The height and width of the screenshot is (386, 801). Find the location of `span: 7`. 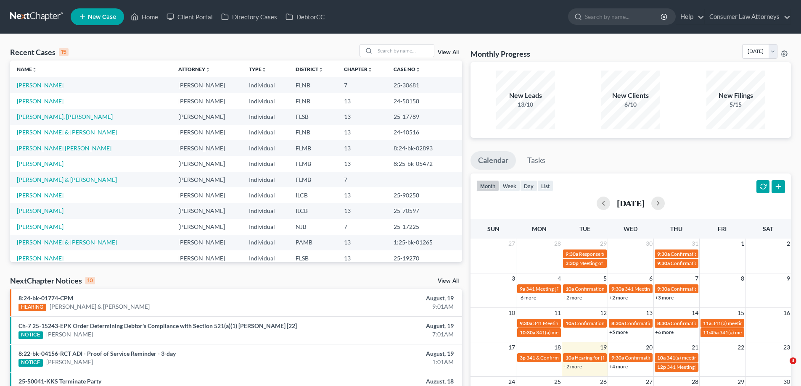

span: 7 is located at coordinates (697, 279).